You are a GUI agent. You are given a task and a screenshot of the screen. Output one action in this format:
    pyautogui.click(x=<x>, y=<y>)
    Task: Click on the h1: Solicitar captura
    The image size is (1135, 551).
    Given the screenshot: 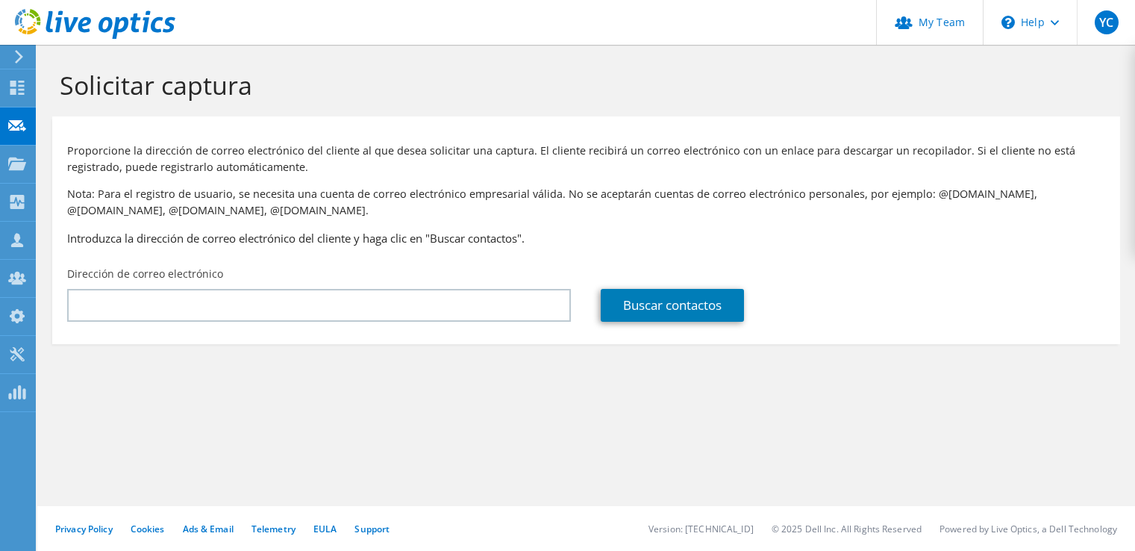 What is the action you would take?
    pyautogui.click(x=582, y=85)
    